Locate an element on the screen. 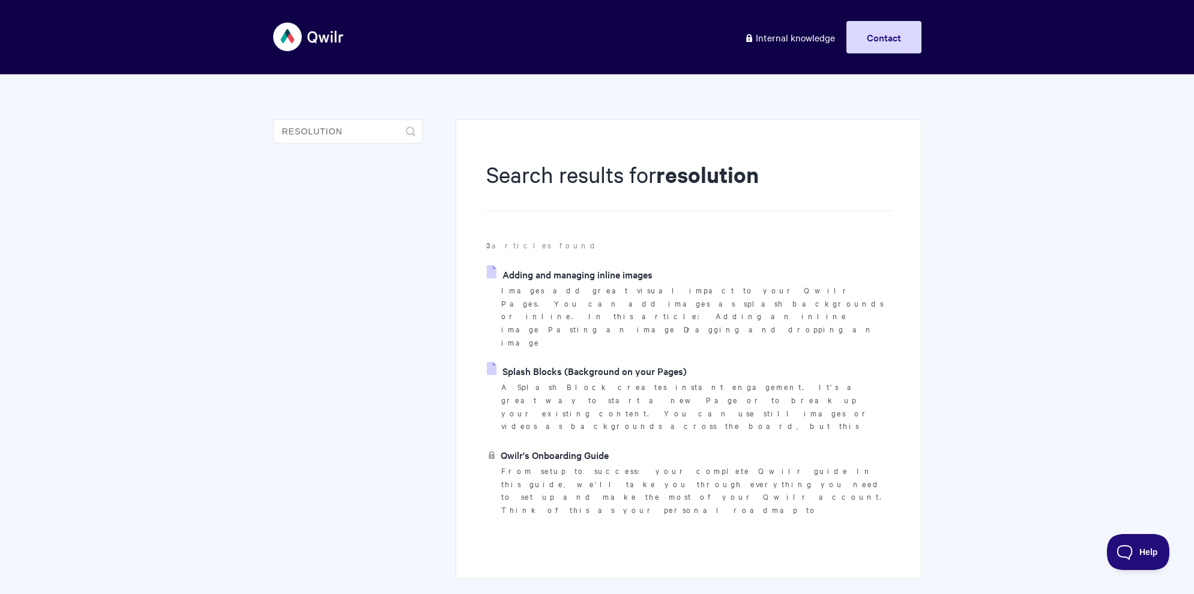  a: Splash Blocks (Background on your Pages) is located at coordinates (586, 371).